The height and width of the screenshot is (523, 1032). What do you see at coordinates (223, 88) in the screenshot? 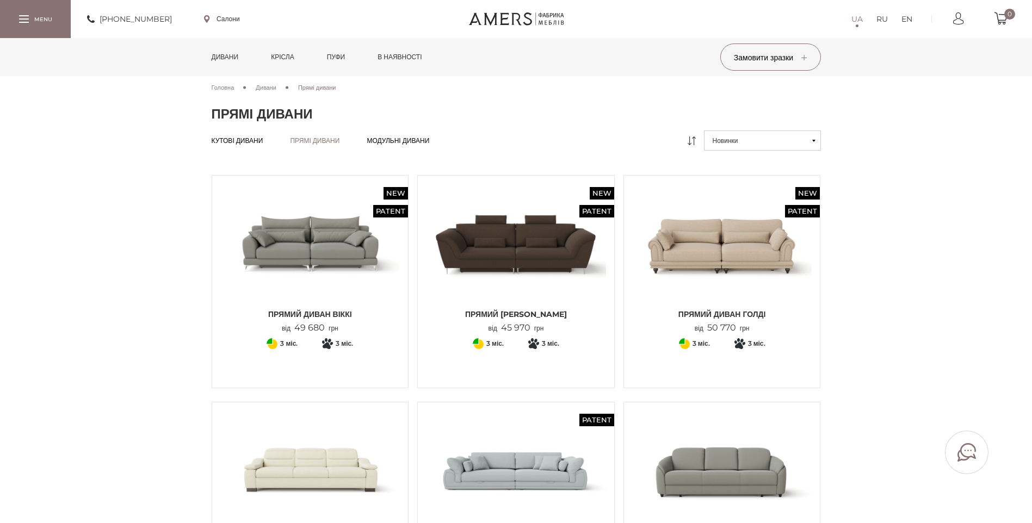
I see `span: Головна` at bounding box center [223, 88].